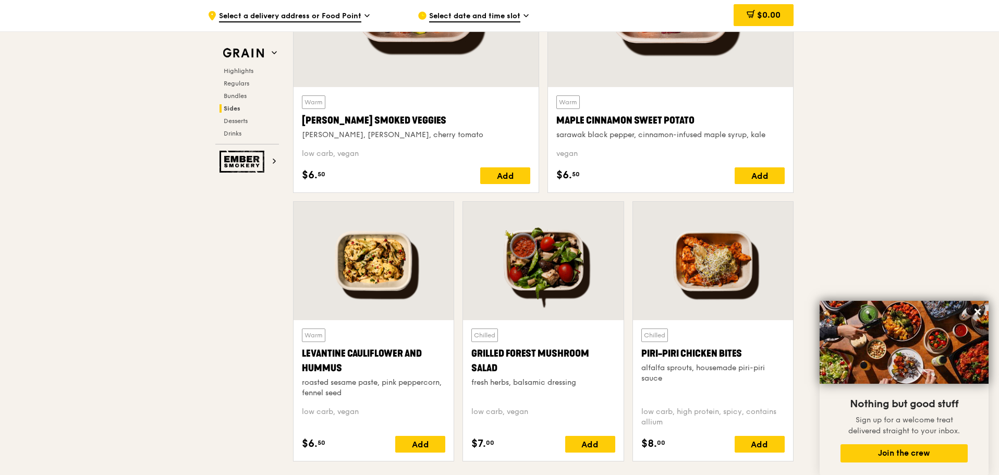  Describe the element at coordinates (670, 120) in the screenshot. I see `div: Maple Cinnamon Sweet Potato` at that location.